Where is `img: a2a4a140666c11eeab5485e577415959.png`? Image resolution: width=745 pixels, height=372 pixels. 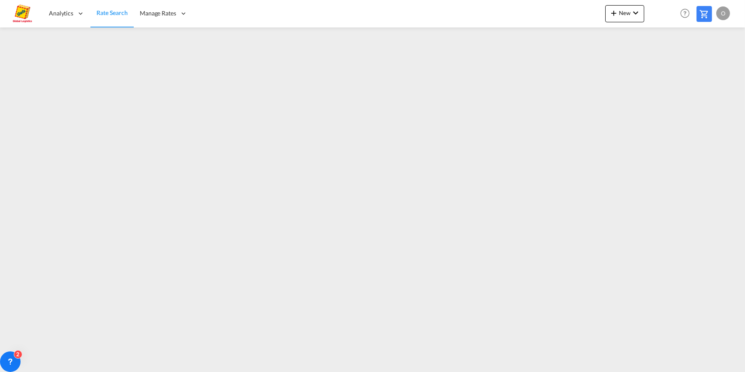 img: a2a4a140666c11eeab5485e577415959.png is located at coordinates (22, 13).